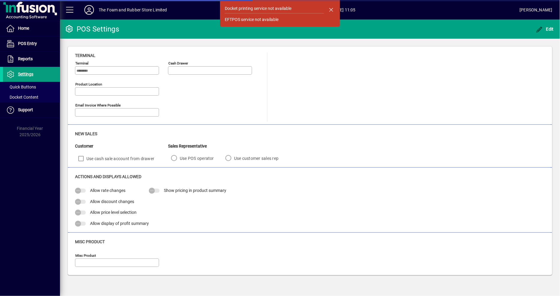  What do you see at coordinates (32, 44) in the screenshot?
I see `a: POS Entry` at bounding box center [32, 44].